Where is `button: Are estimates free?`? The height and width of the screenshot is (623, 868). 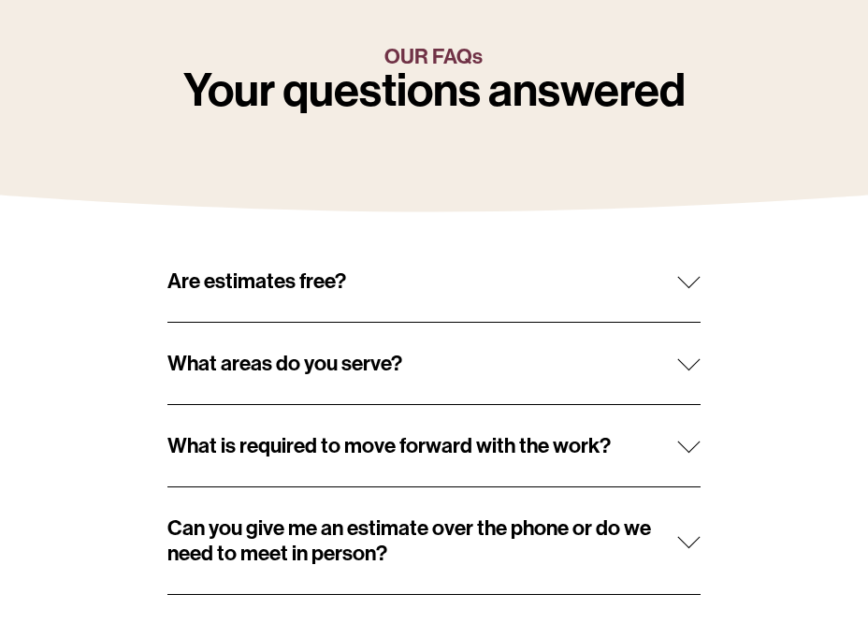 button: Are estimates free? is located at coordinates (433, 281).